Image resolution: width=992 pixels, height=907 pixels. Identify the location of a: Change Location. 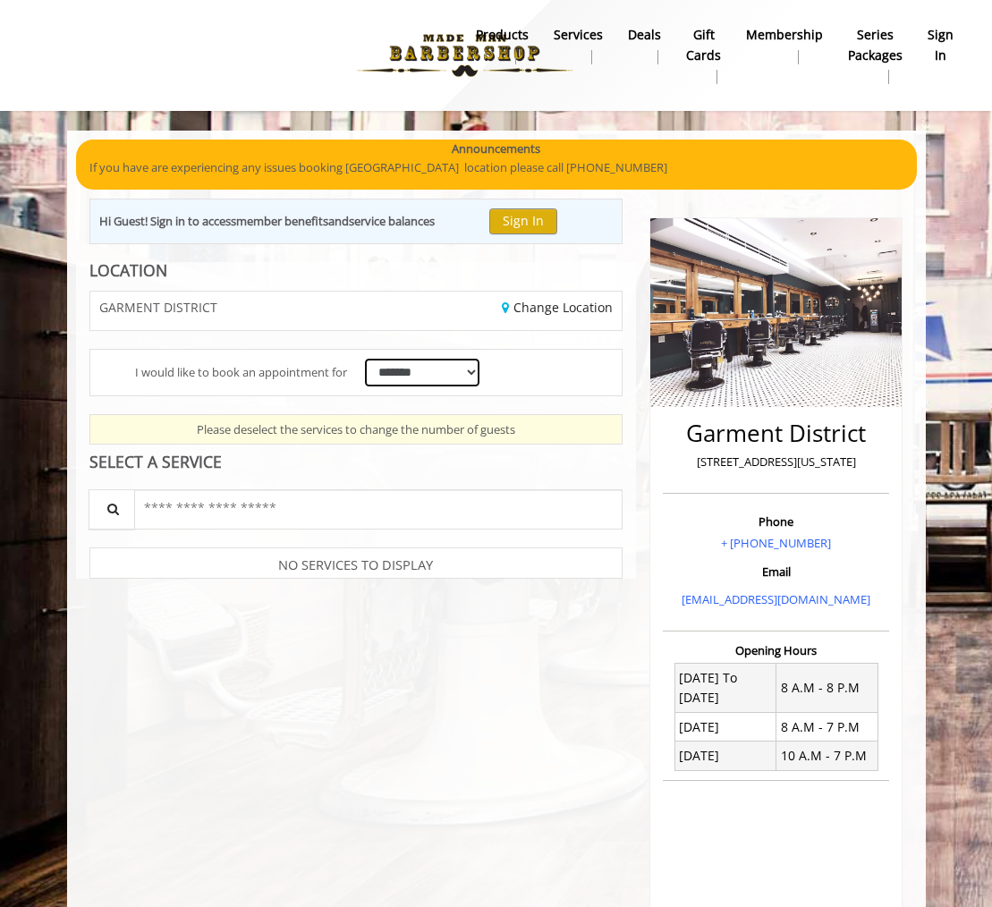
(557, 307).